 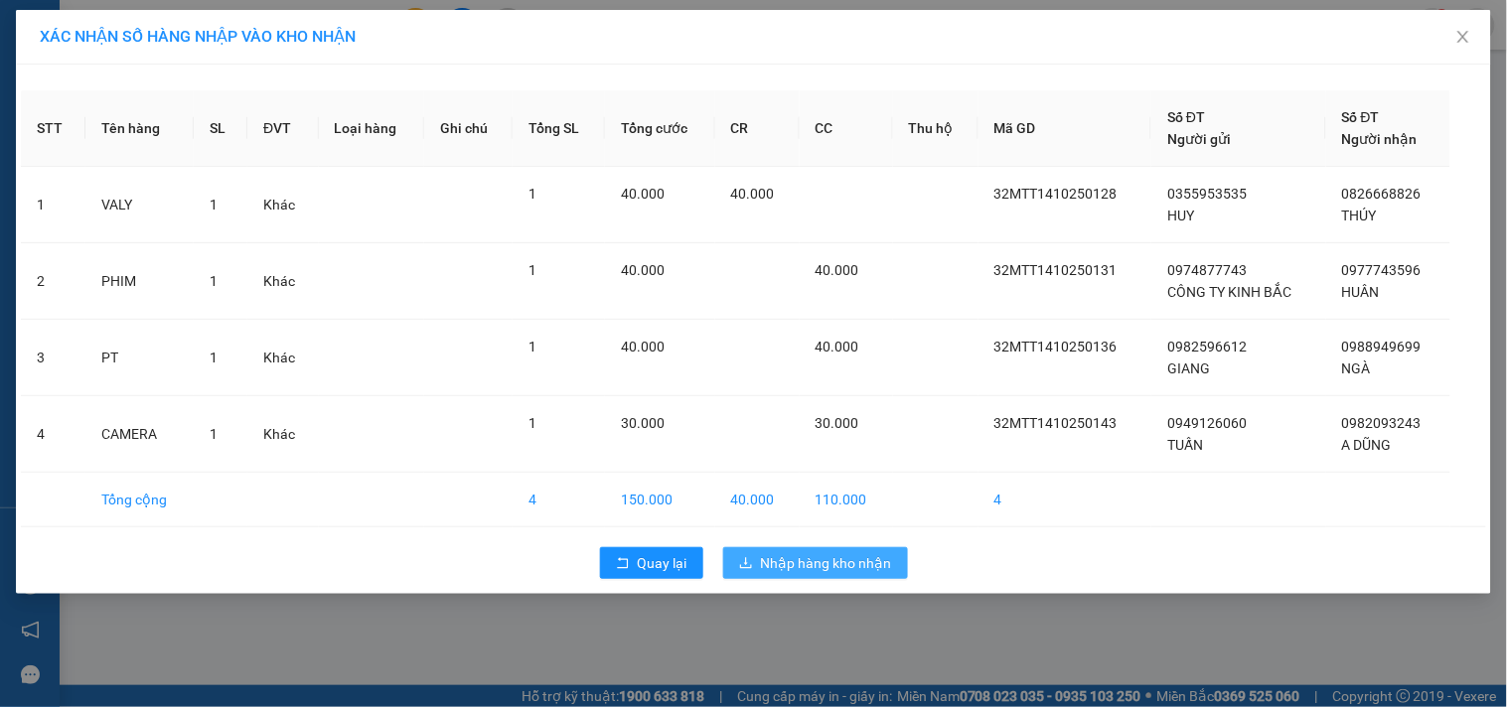 I want to click on th: Thu hộ, so click(x=936, y=128).